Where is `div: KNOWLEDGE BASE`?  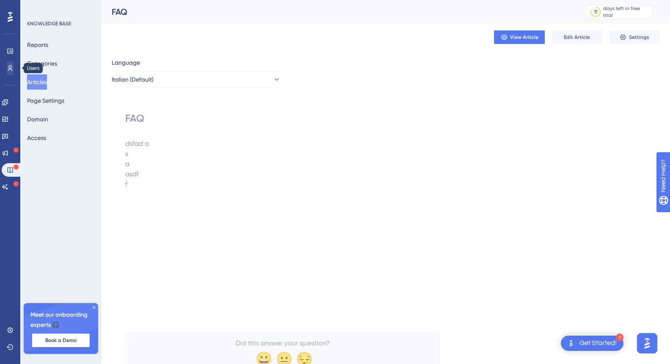
div: KNOWLEDGE BASE is located at coordinates (49, 24).